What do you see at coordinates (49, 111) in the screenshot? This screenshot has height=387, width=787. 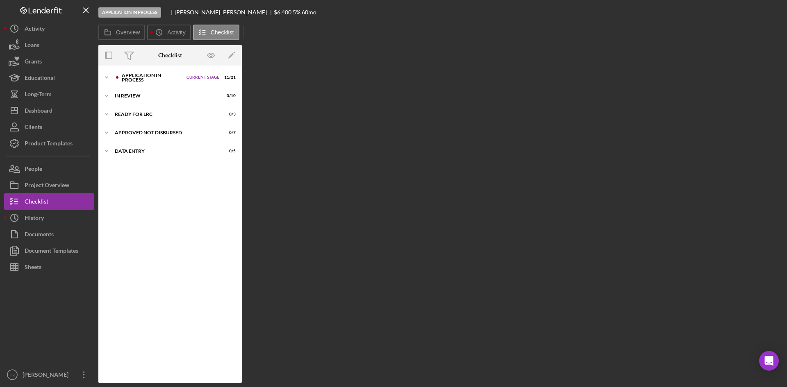 I see `button: Dashboard` at bounding box center [49, 111].